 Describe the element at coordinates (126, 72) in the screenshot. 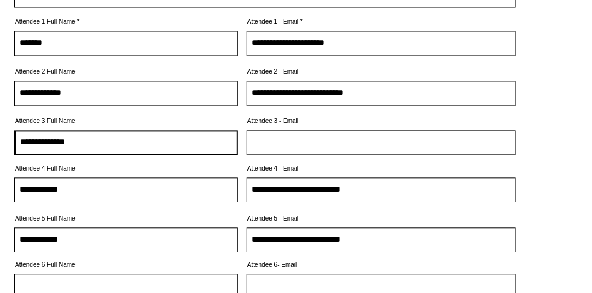

I see `label: Attendee 2 Full Name` at that location.